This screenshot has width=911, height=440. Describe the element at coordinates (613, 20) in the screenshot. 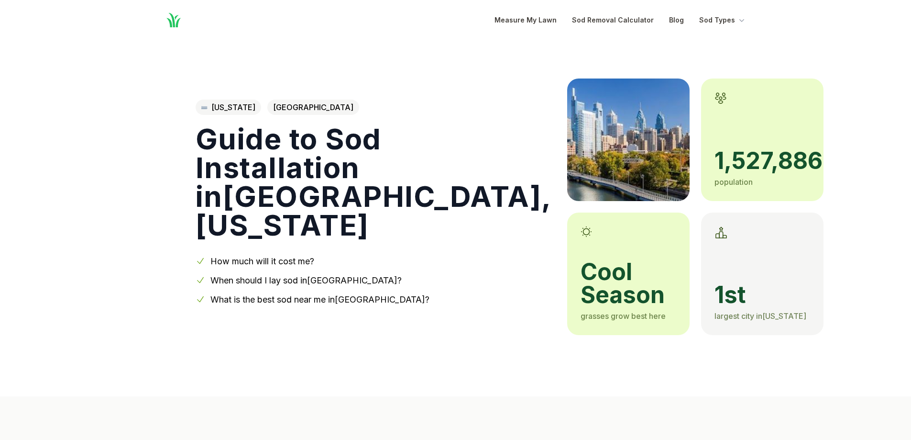

I see `a: Sod Removal Calculator` at that location.